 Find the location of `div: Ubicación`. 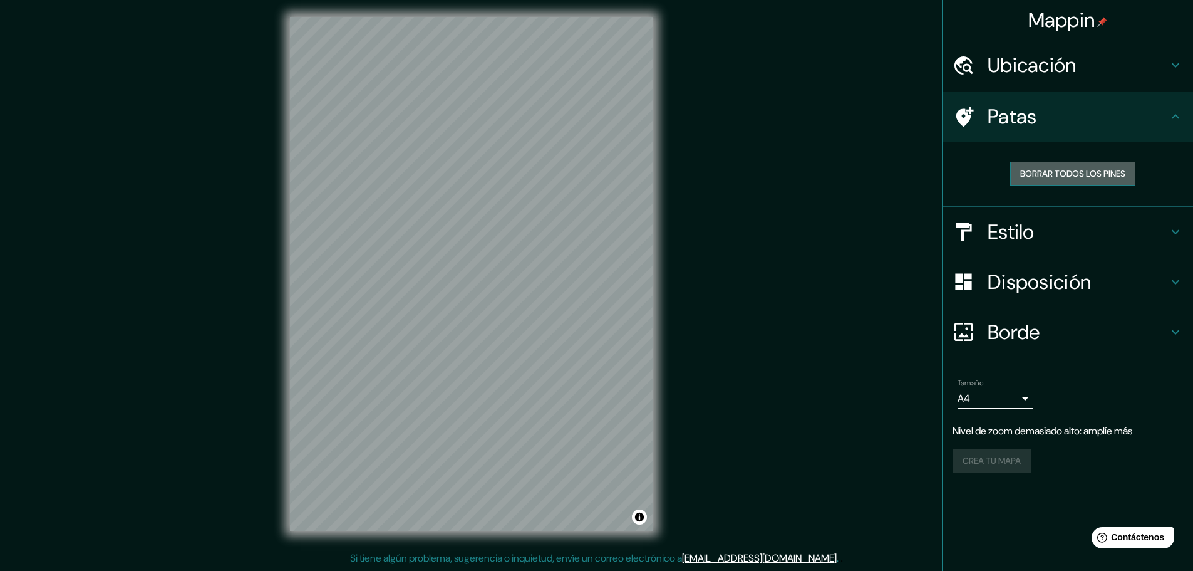

div: Ubicación is located at coordinates (1068, 65).